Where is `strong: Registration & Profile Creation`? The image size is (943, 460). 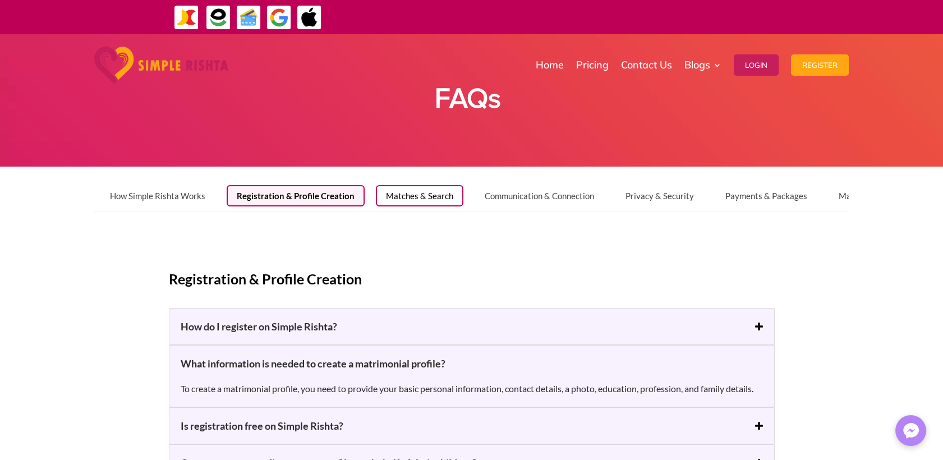
strong: Registration & Profile Creation is located at coordinates (265, 279).